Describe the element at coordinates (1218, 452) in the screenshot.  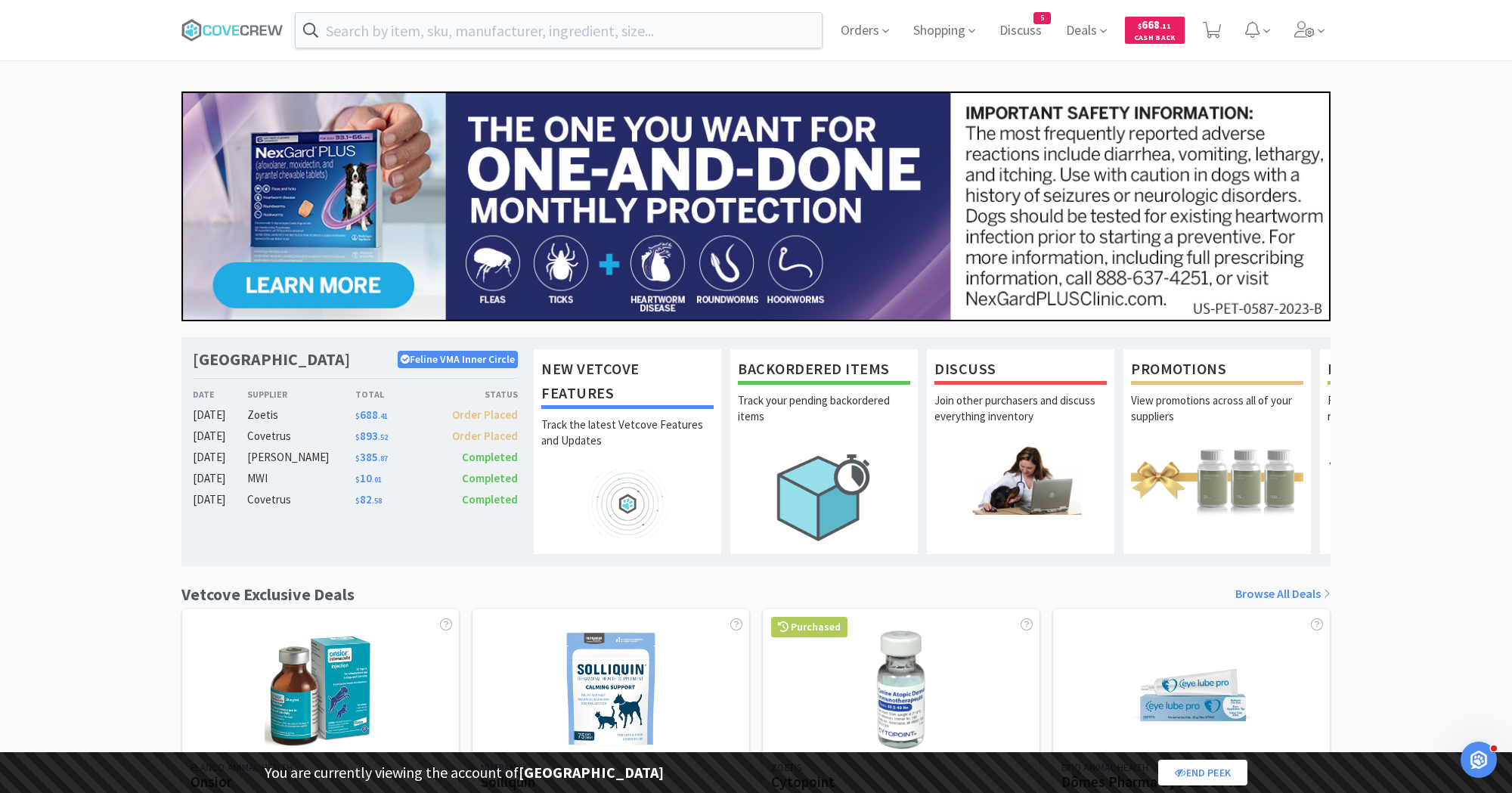
I see `a: PromotionsView promotions across all of your suppliers` at that location.